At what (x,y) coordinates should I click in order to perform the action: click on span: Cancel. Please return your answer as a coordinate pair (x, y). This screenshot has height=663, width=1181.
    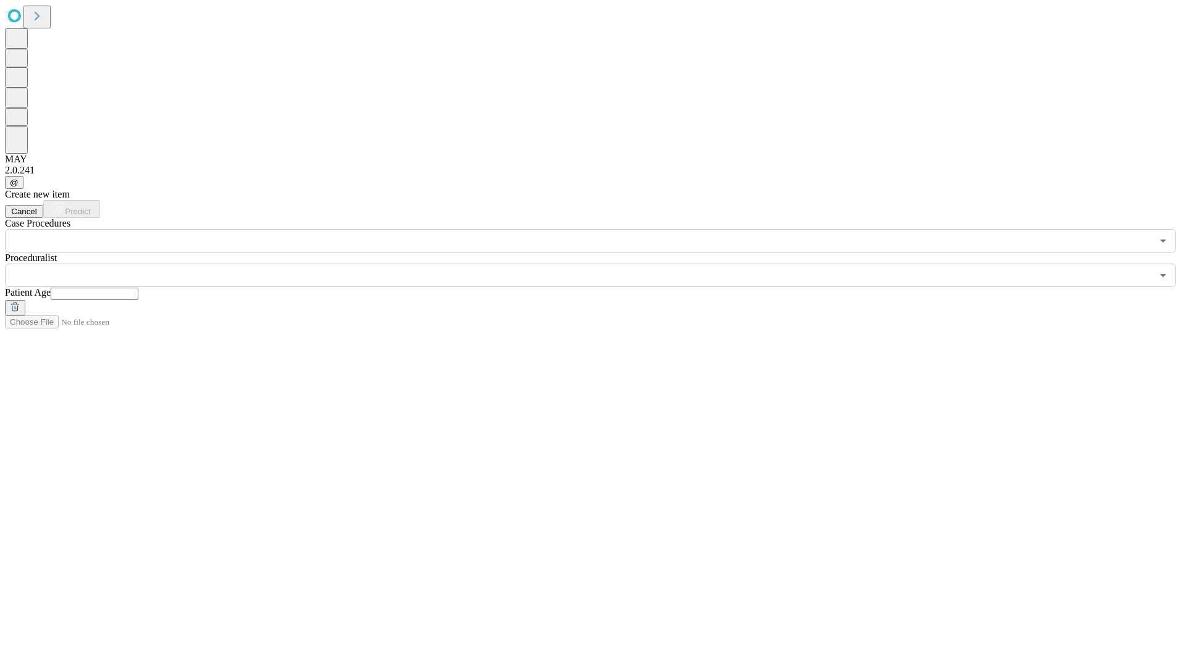
    Looking at the image, I should click on (24, 211).